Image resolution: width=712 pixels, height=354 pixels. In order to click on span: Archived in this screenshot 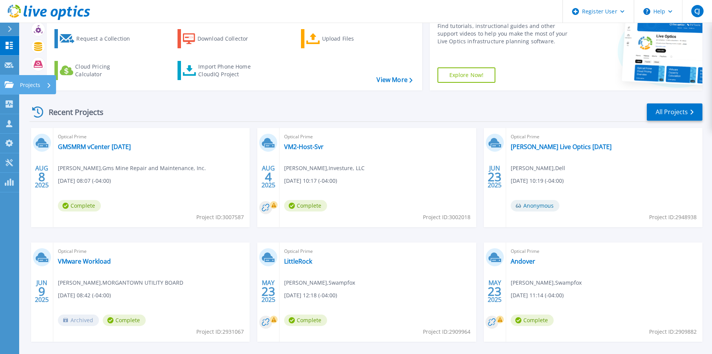, I will do `click(78, 321)`.